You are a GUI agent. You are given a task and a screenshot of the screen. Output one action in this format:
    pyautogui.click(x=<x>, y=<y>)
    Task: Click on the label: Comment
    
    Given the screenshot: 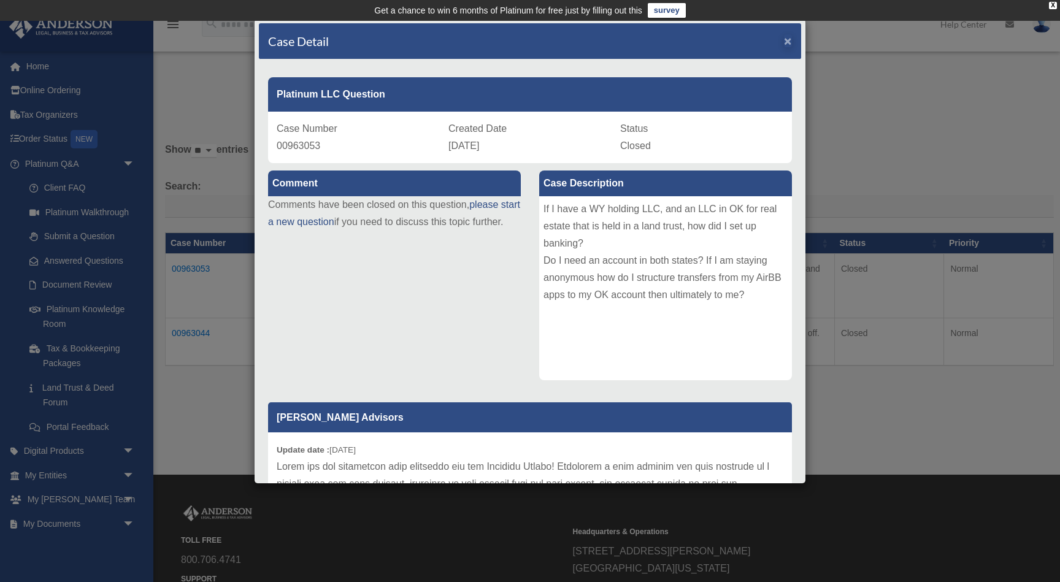 What is the action you would take?
    pyautogui.click(x=394, y=183)
    